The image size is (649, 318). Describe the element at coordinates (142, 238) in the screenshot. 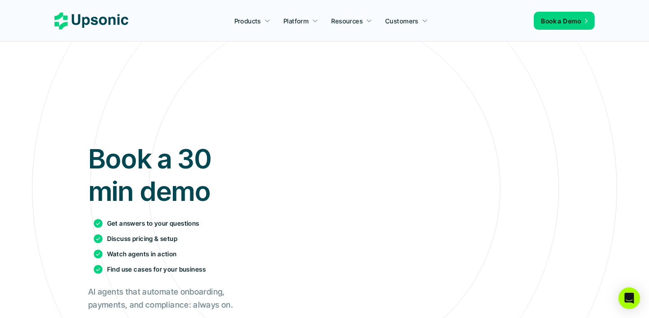

I see `p: Discuss pricing & setup` at that location.